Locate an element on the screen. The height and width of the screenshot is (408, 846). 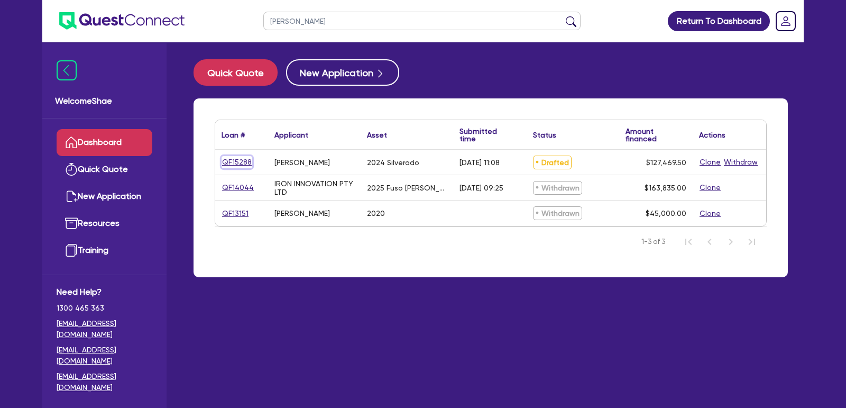
a: Resources is located at coordinates (104, 223).